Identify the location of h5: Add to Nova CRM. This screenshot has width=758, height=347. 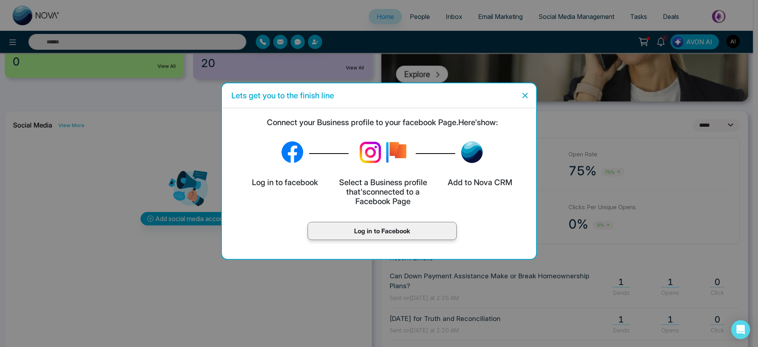
(480, 182).